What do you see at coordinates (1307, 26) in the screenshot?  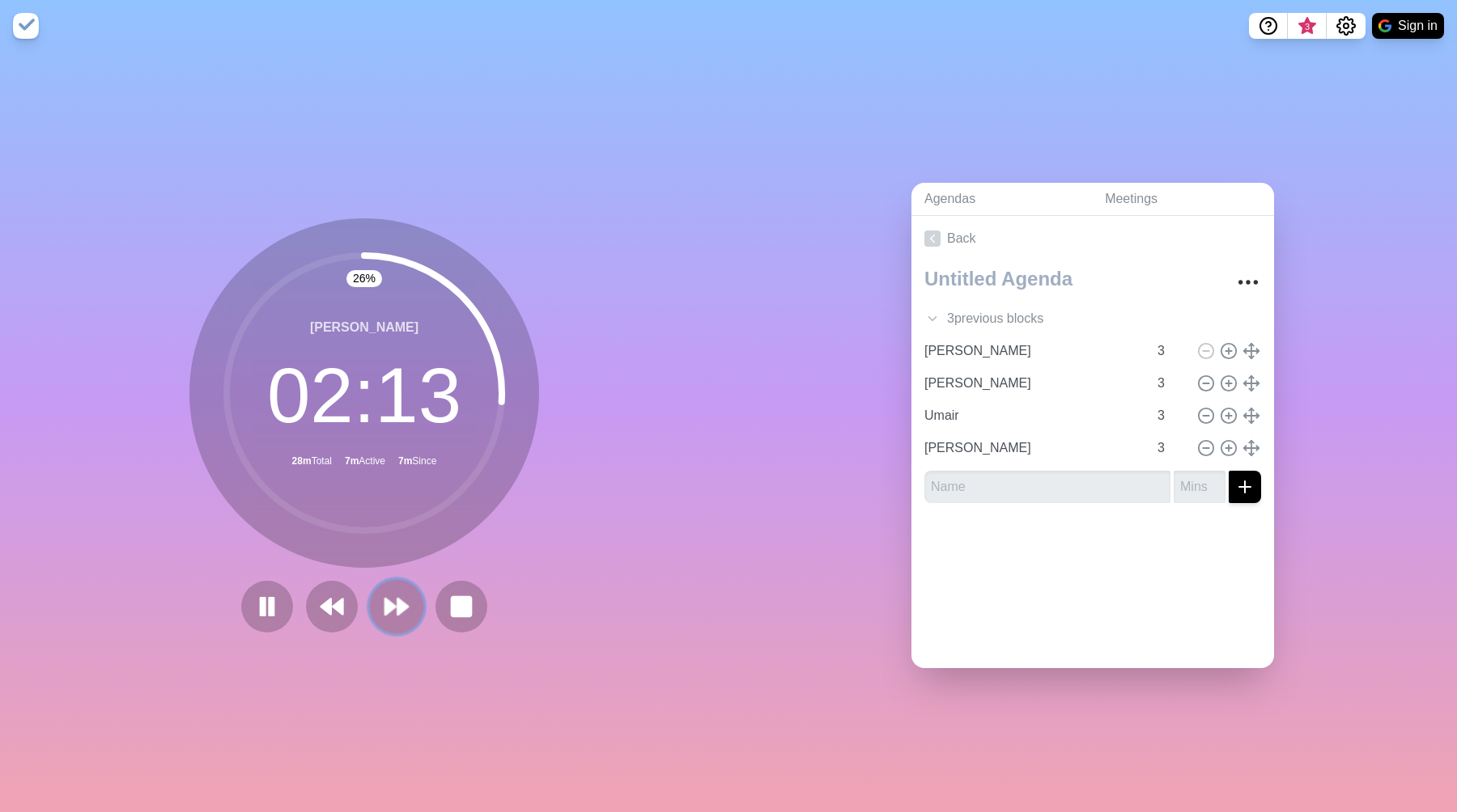 I see `button: What’s new` at bounding box center [1307, 26].